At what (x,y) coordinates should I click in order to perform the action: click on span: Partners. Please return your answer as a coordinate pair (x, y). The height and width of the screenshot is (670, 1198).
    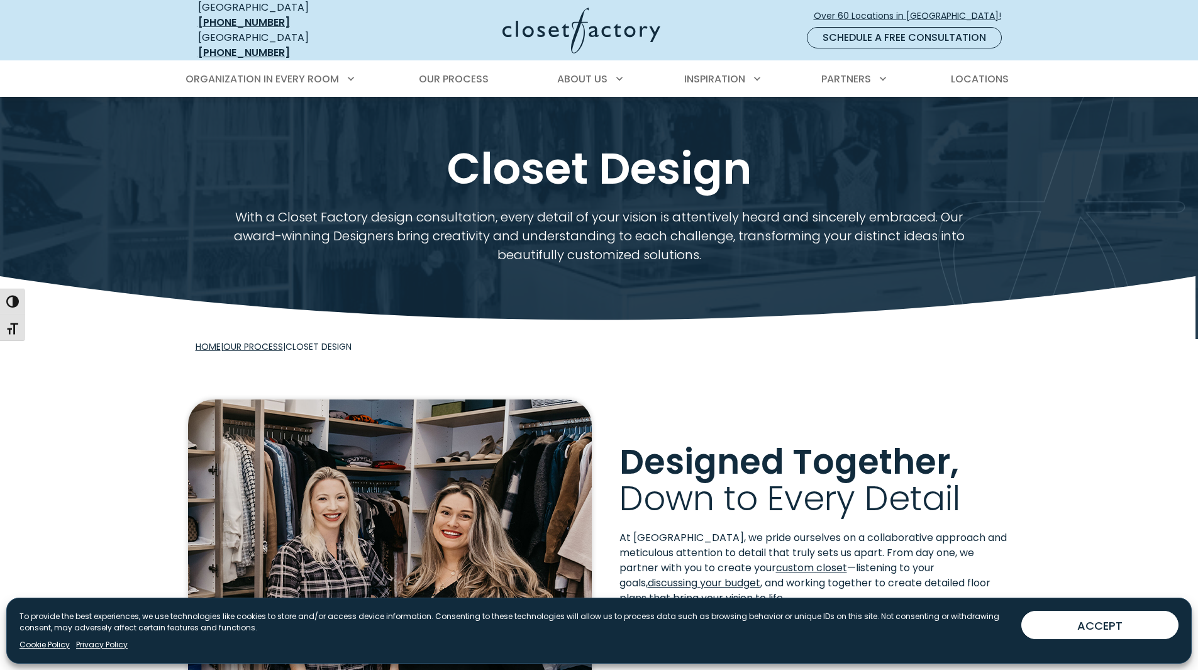
    Looking at the image, I should click on (846, 79).